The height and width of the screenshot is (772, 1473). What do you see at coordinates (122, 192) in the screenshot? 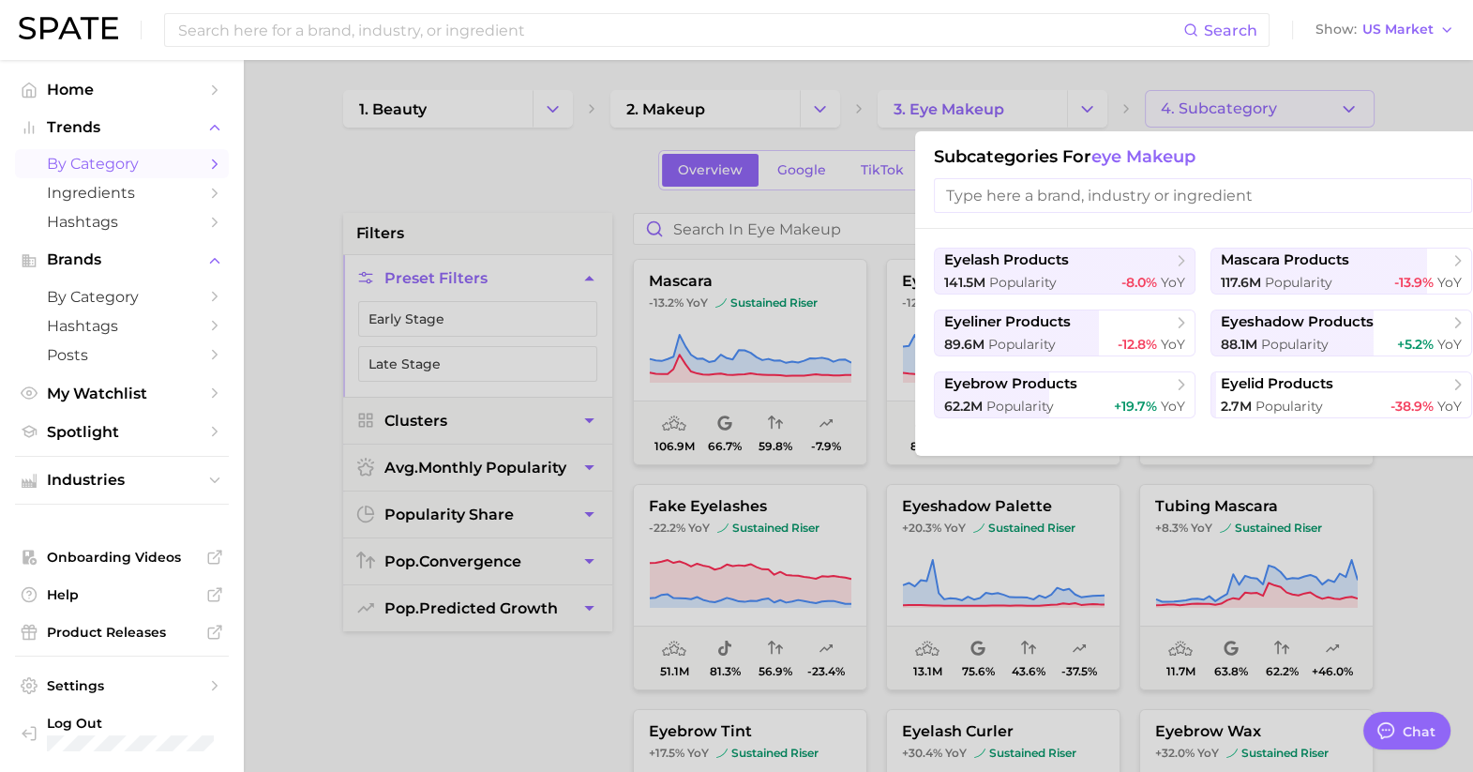
I see `span: Ingredients` at bounding box center [122, 192].